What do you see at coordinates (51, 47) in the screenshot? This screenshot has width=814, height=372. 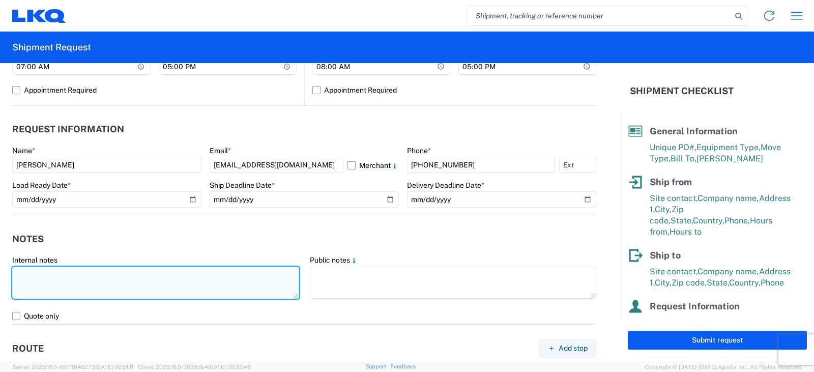 I see `h2: Shipment Request` at bounding box center [51, 47].